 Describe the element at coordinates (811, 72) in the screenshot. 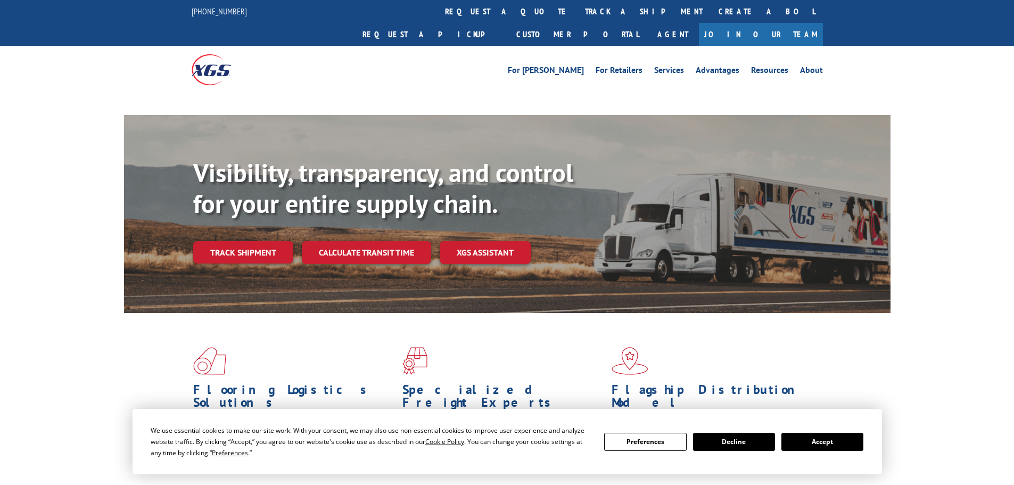

I see `a: About` at that location.